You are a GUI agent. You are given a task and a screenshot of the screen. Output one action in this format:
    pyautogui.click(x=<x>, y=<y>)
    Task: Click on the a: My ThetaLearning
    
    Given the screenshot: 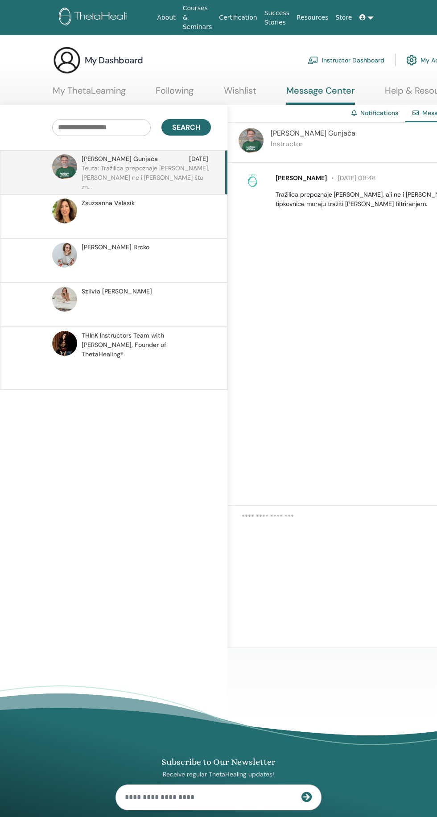 What is the action you would take?
    pyautogui.click(x=89, y=94)
    